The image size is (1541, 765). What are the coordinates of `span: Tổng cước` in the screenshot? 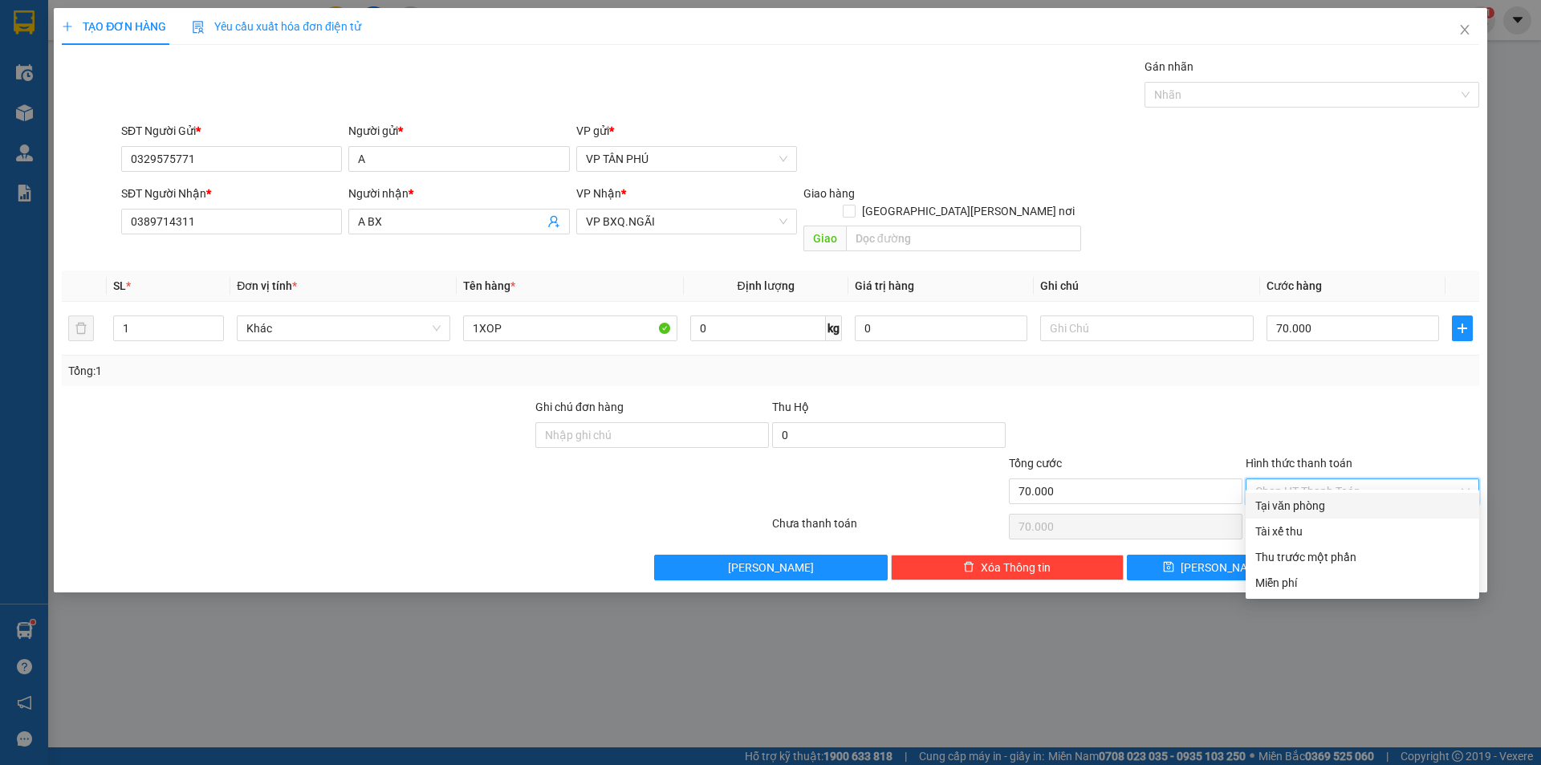 It's located at (1036, 463).